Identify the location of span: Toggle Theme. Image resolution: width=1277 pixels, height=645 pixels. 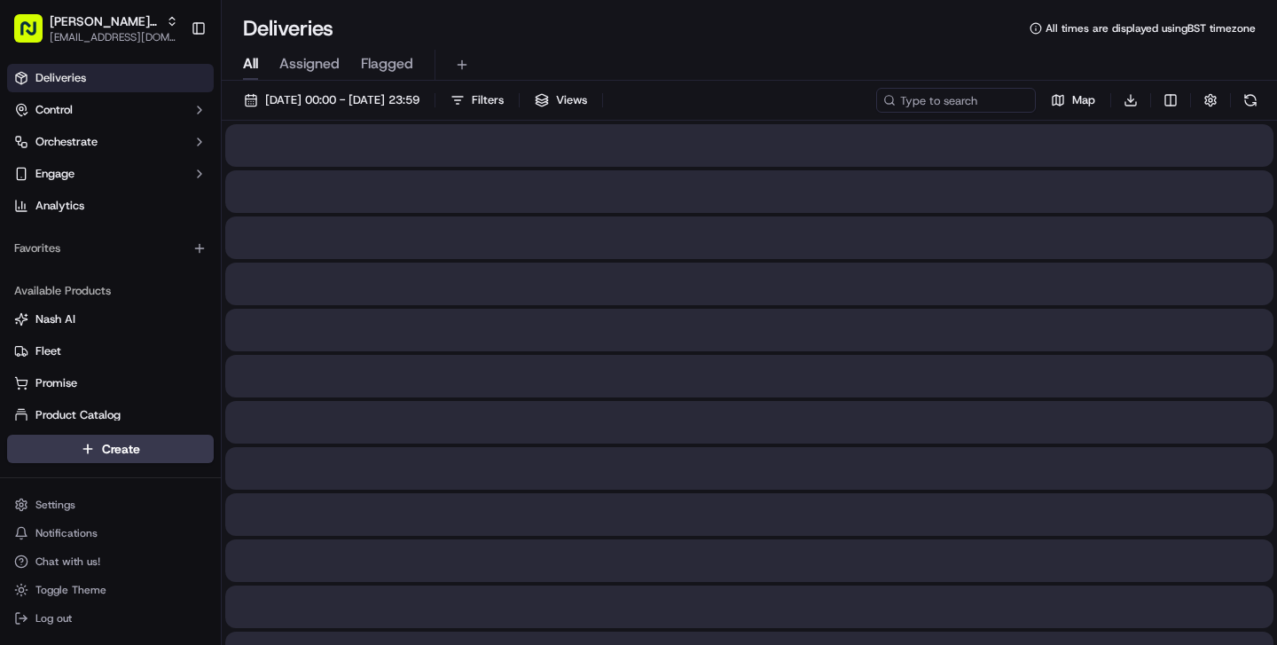
(71, 590).